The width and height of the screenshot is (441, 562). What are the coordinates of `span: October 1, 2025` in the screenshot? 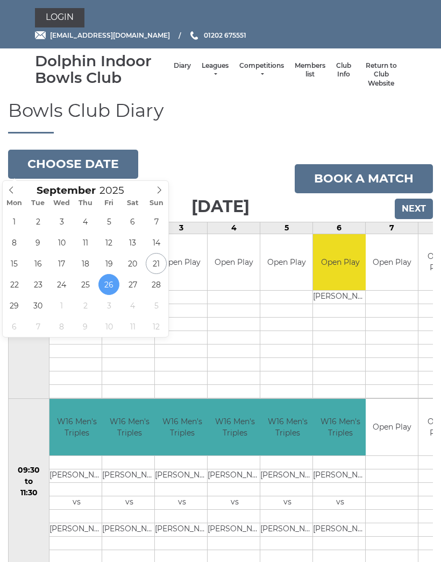 It's located at (61, 305).